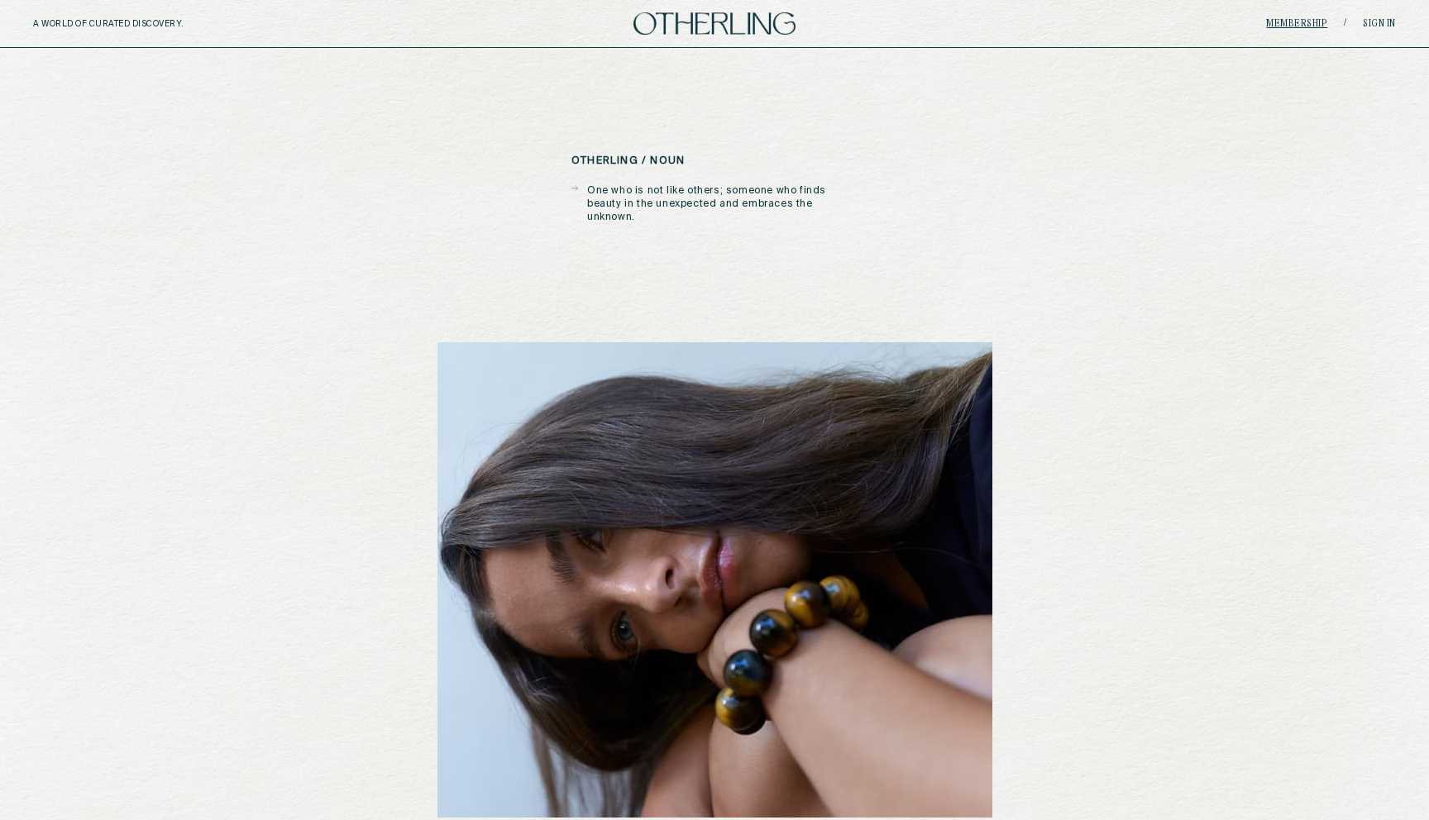 The height and width of the screenshot is (820, 1429). I want to click on a: Membership, so click(1296, 24).